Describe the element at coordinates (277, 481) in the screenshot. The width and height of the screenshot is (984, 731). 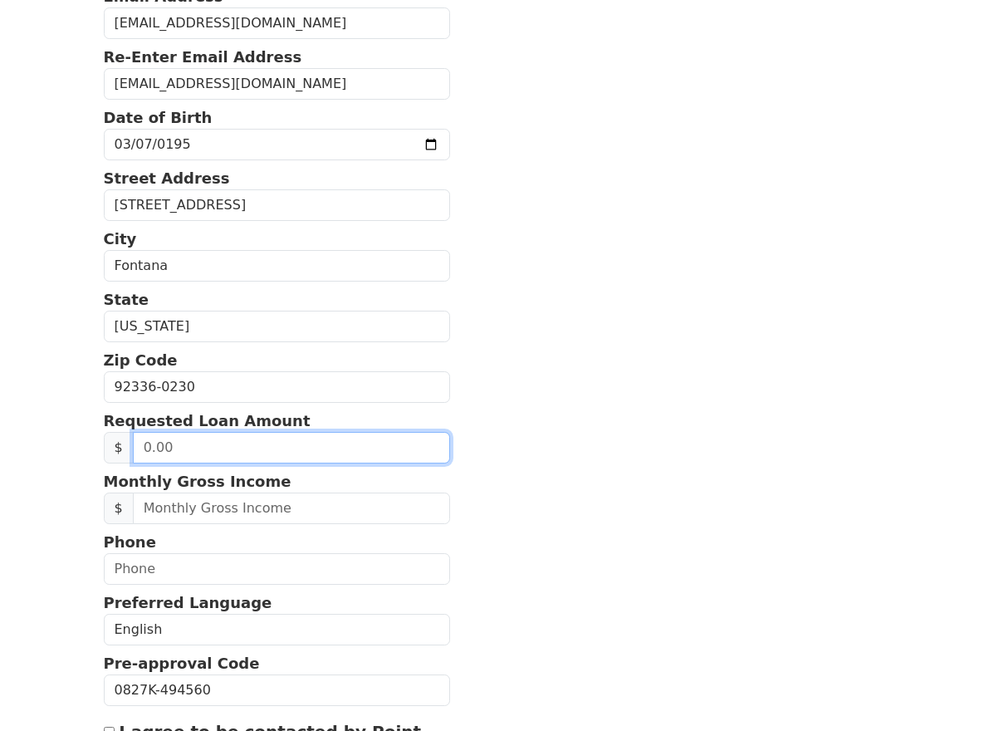
I see `p: Monthly Gross Income` at that location.